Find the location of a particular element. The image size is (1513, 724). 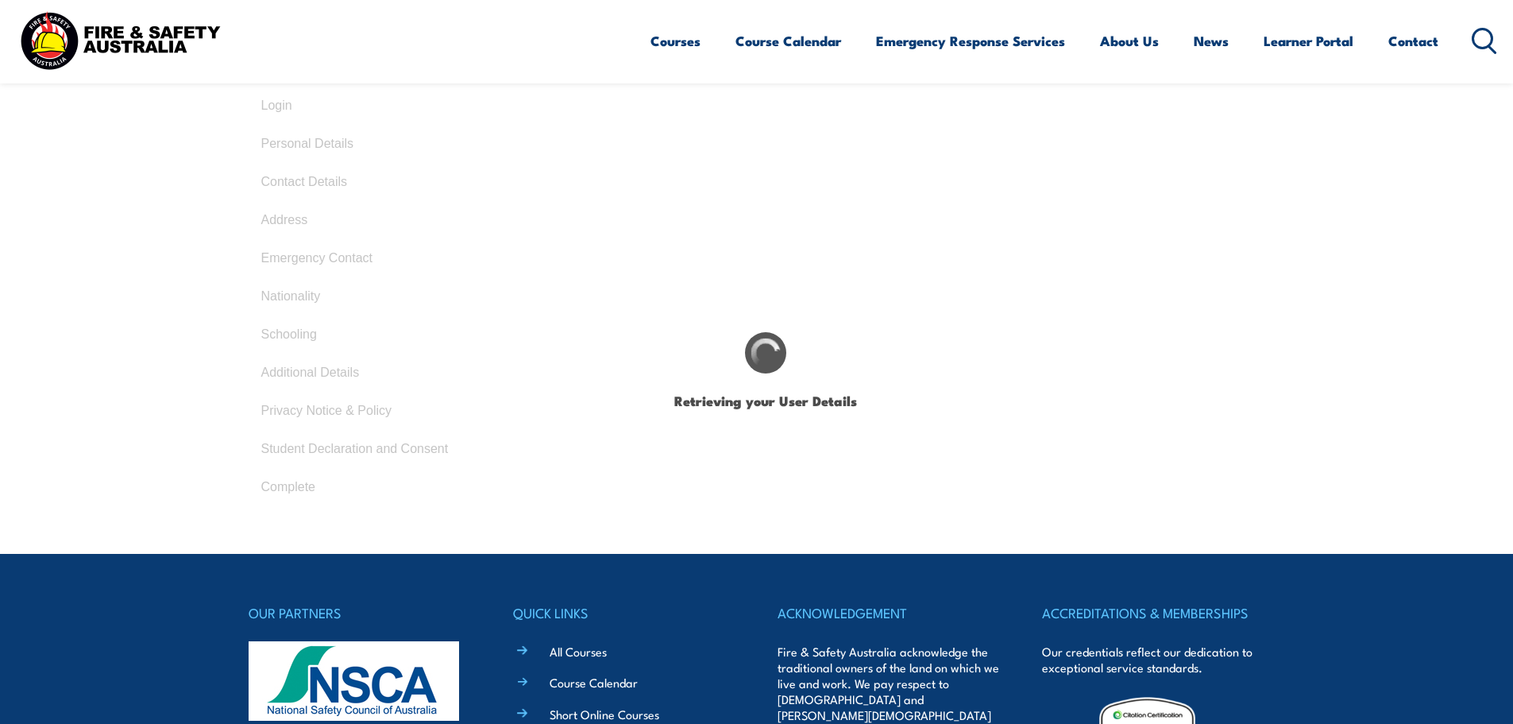

p: Our credentials reflect our dedication to exceptional service standards. is located at coordinates (1153, 659).